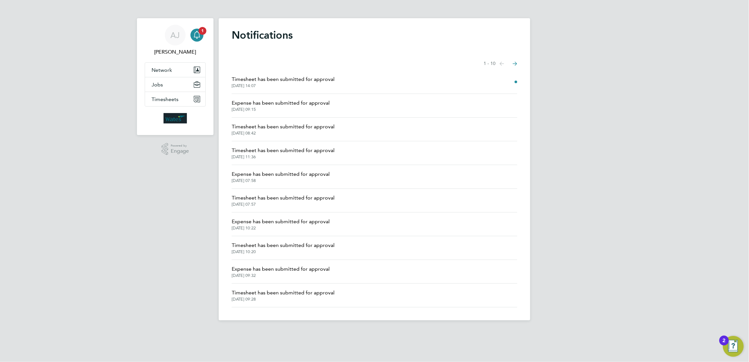 The height and width of the screenshot is (362, 749). Describe the element at coordinates (175, 35) in the screenshot. I see `span: AJ` at that location.